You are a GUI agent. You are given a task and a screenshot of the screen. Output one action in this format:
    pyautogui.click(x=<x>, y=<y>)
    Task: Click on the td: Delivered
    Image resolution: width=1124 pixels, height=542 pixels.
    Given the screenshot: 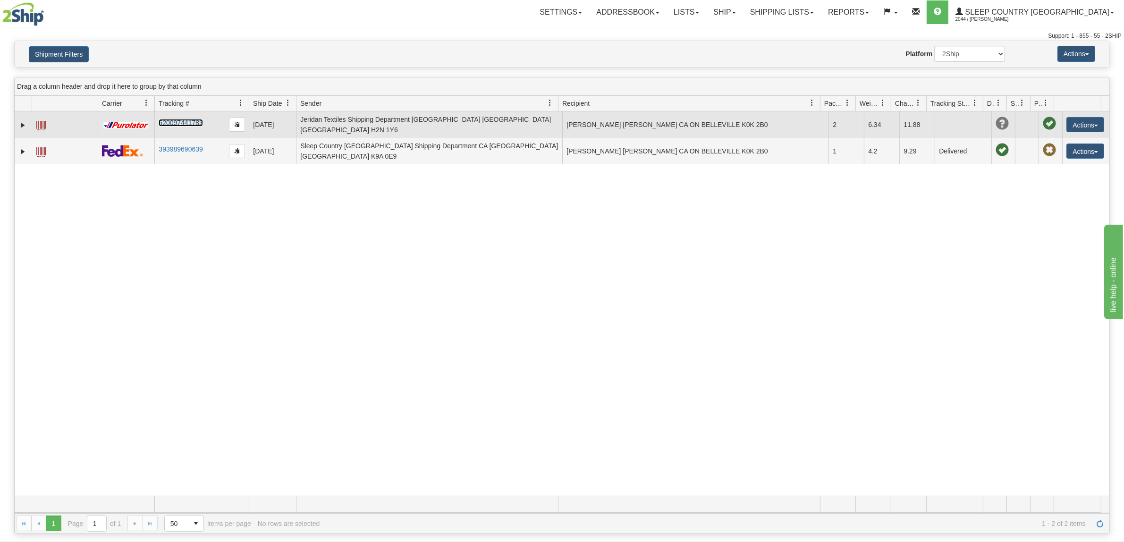 What is the action you would take?
    pyautogui.click(x=963, y=151)
    